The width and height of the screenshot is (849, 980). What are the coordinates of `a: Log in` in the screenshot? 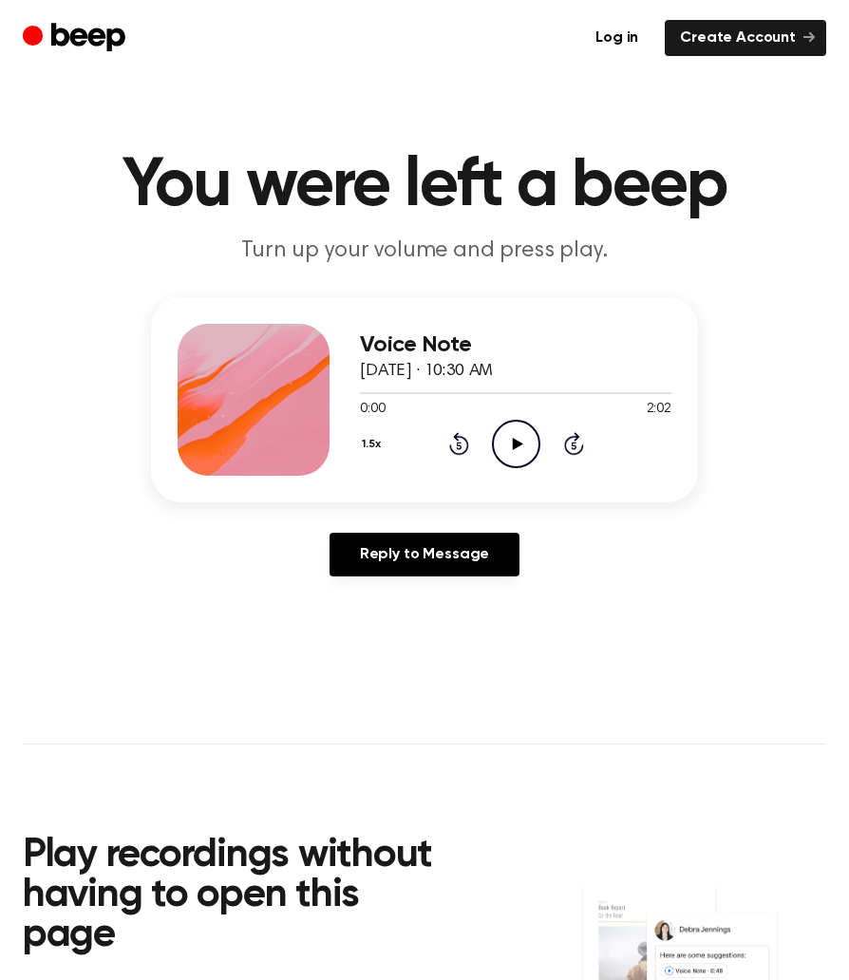 It's located at (616, 38).